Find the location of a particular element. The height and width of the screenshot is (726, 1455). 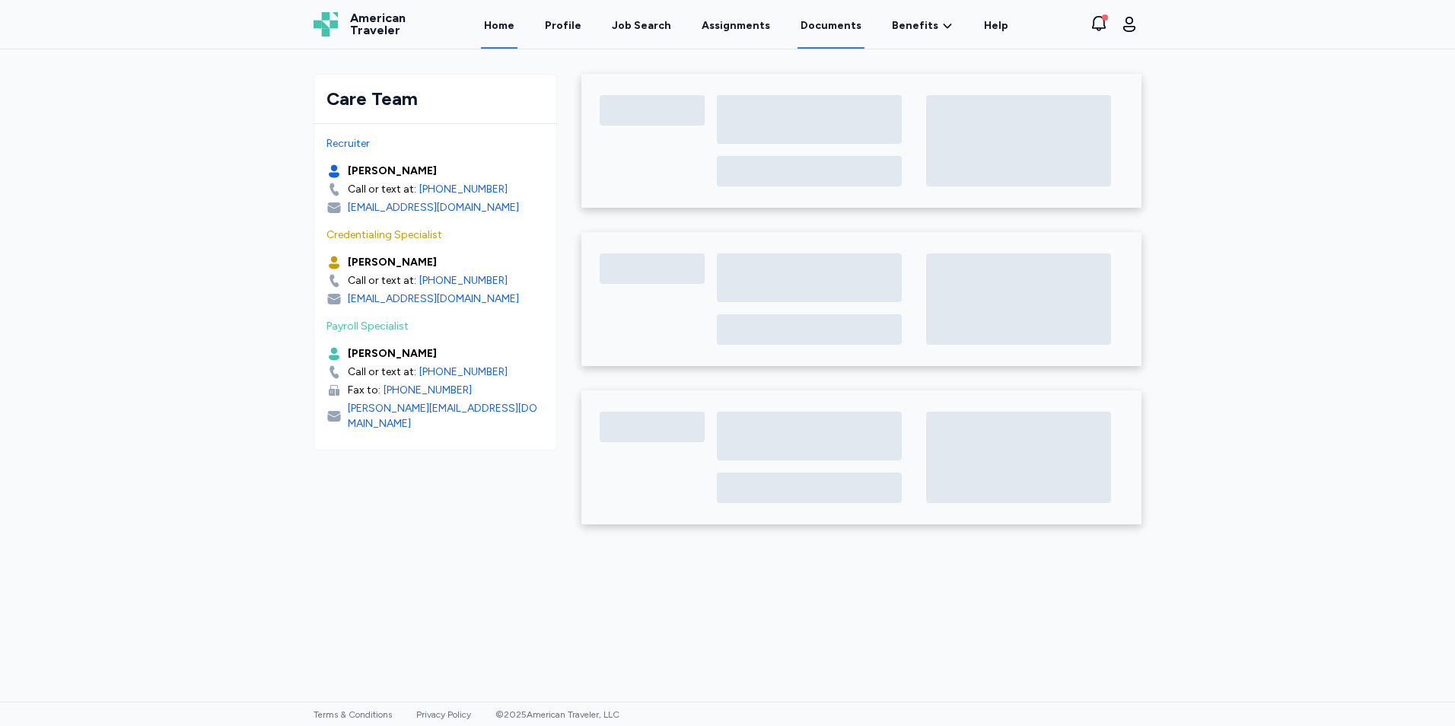

span: American Traveler is located at coordinates (377, 24).